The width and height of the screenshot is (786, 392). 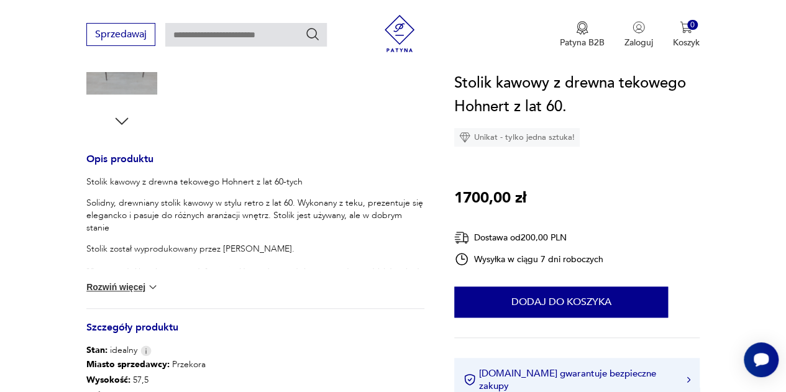 What do you see at coordinates (255, 216) in the screenshot?
I see `p: Solidny, drewniany stolik kawowy w stylu retro z lat 60. Wykonany z teku, prezentuje się eleganck...` at bounding box center [255, 216].